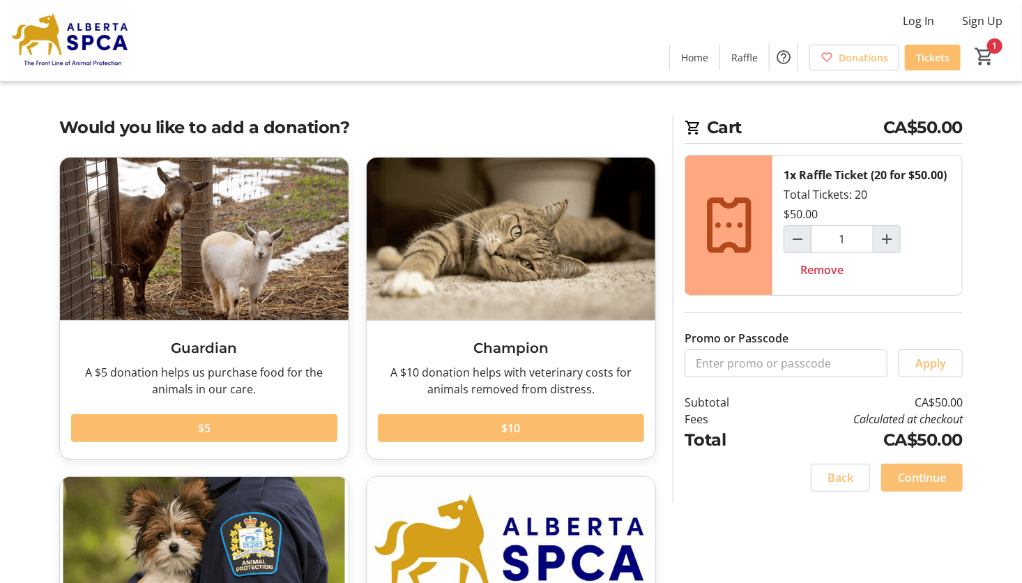 Image resolution: width=1022 pixels, height=583 pixels. I want to click on span: Back, so click(840, 478).